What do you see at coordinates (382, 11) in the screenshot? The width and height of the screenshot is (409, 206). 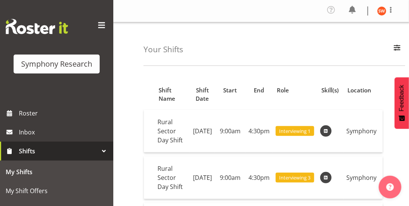 I see `img: shannon-whelan11890.jpg` at bounding box center [382, 11].